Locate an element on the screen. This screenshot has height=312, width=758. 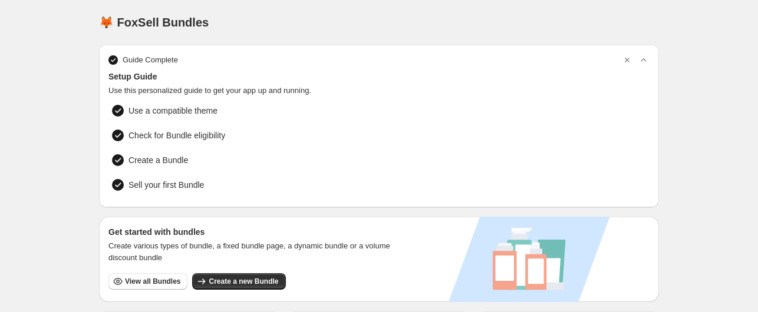
h1: 🦊 FoxSell Bundles is located at coordinates (154, 22).